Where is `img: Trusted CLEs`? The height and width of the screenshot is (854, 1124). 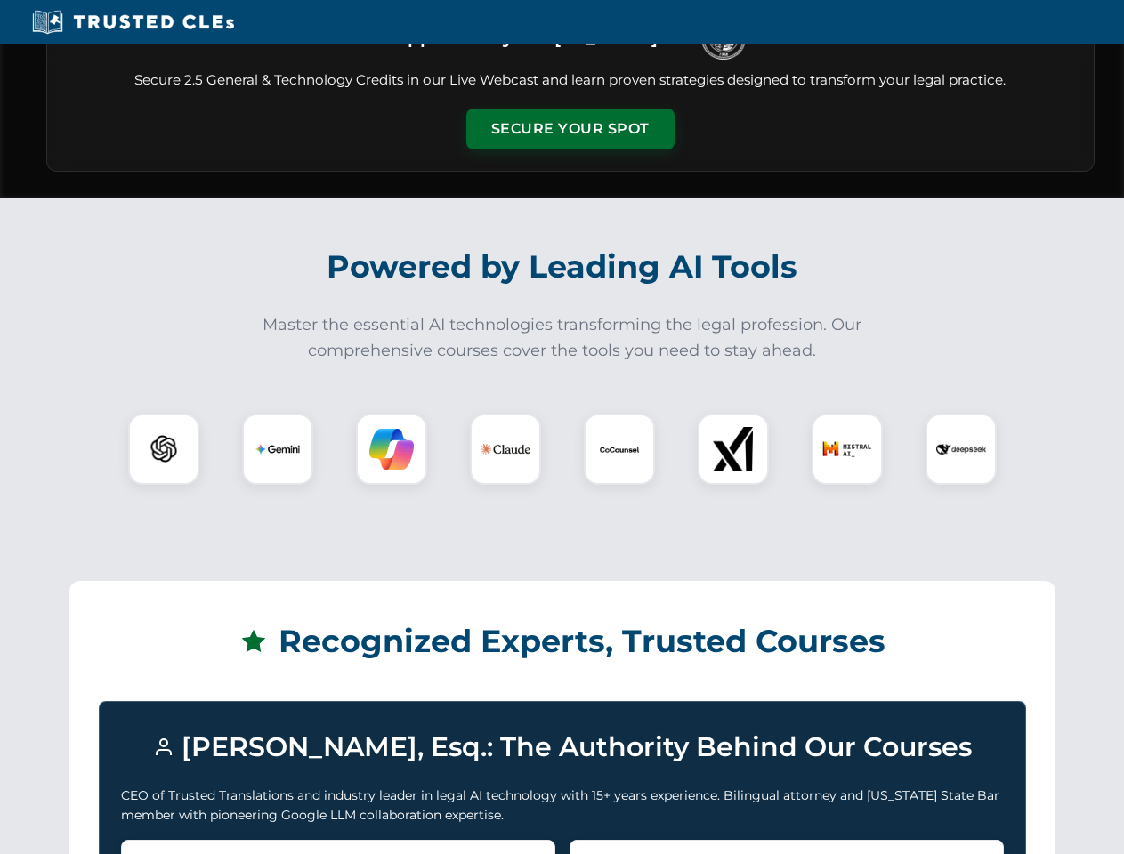
img: Trusted CLEs is located at coordinates (133, 22).